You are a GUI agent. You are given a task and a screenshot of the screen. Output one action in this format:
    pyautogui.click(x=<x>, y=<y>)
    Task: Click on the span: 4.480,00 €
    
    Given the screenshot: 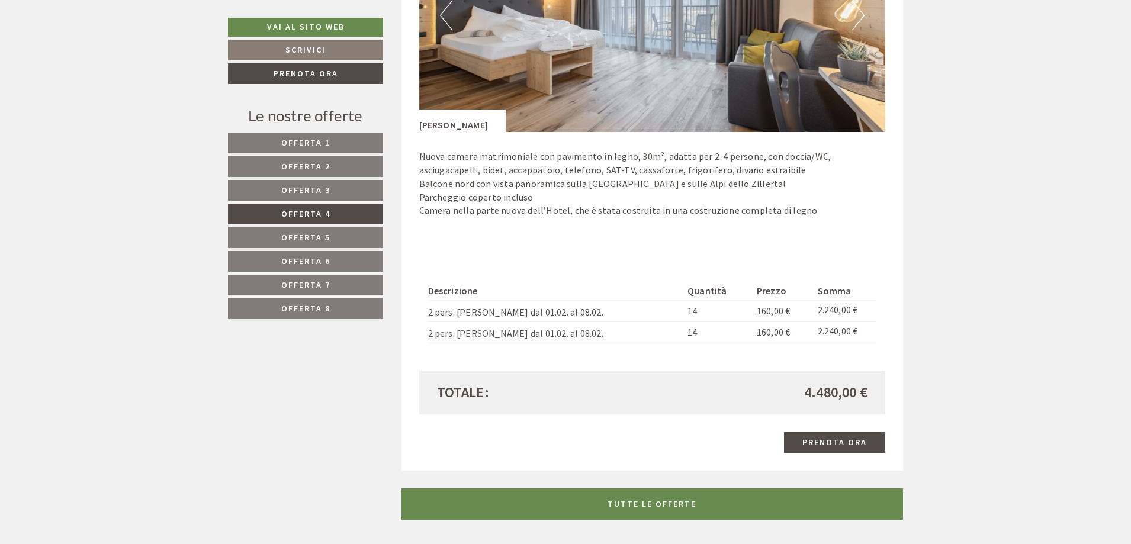 What is the action you would take?
    pyautogui.click(x=836, y=393)
    